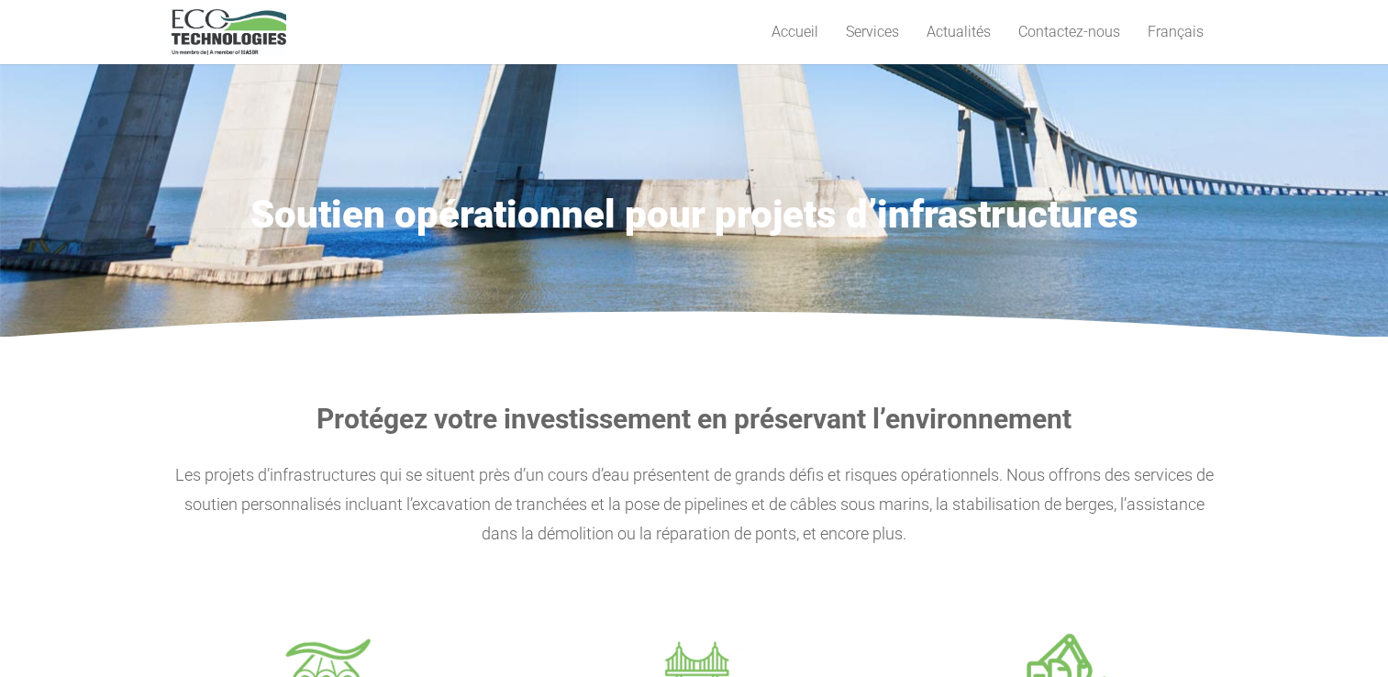  What do you see at coordinates (872, 31) in the screenshot?
I see `span: Services` at bounding box center [872, 31].